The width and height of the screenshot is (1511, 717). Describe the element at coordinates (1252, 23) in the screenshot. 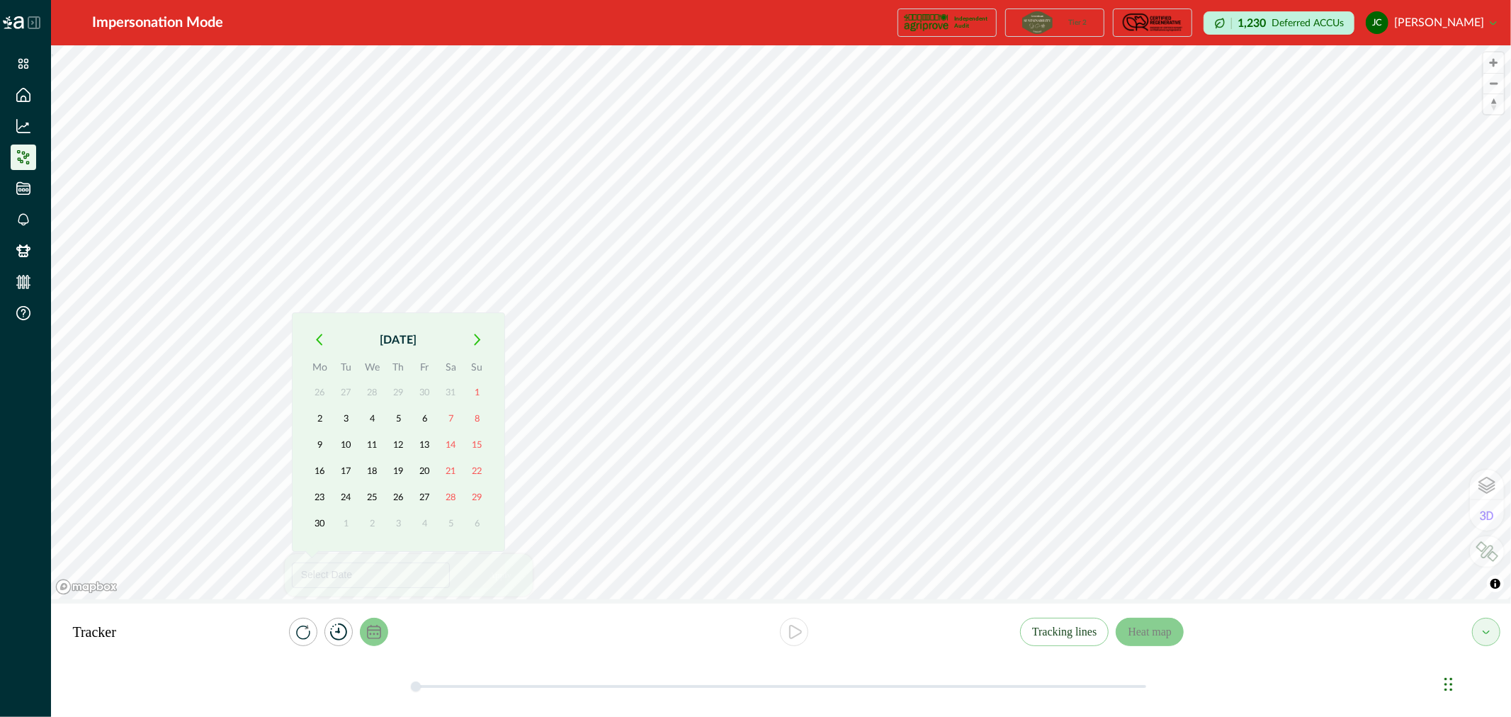

I see `p: 1,230` at that location.